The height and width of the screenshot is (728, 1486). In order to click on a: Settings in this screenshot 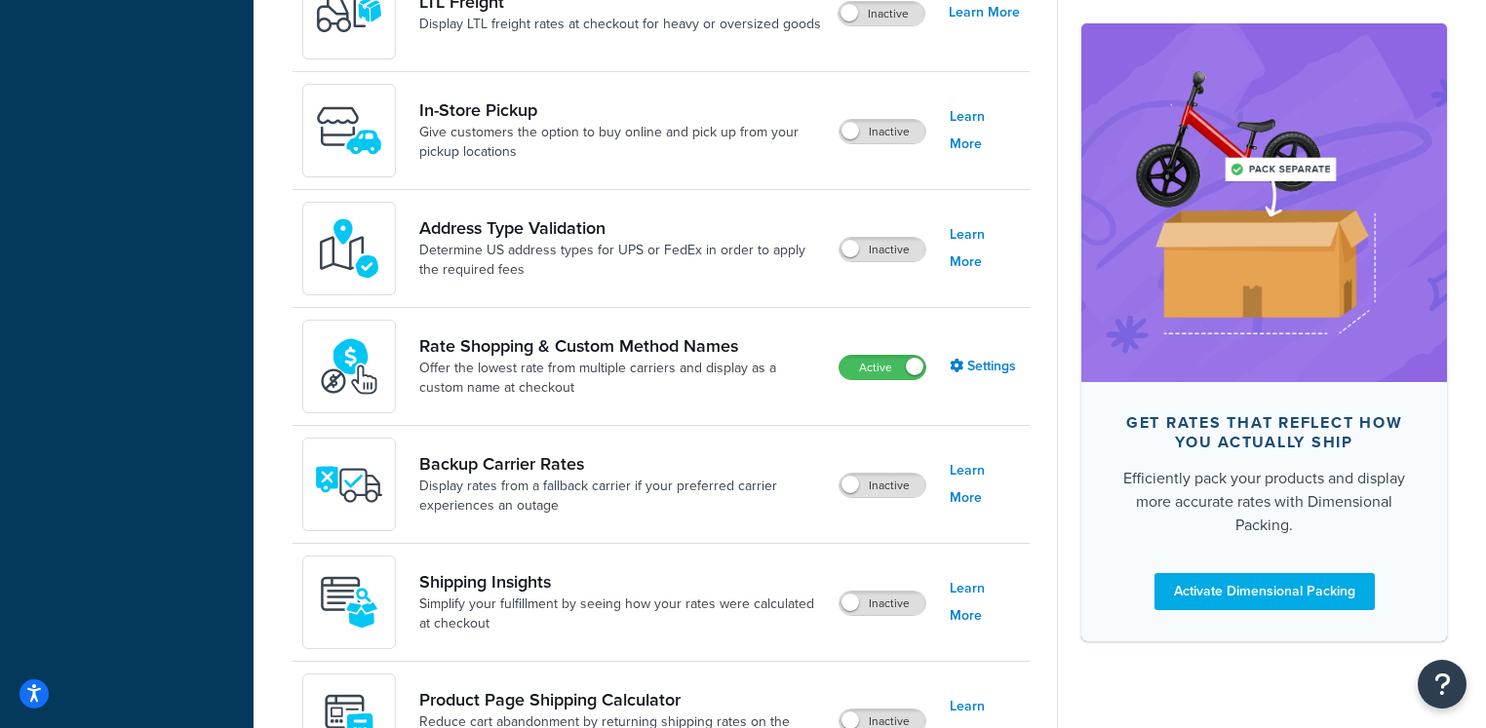, I will do `click(985, 367)`.